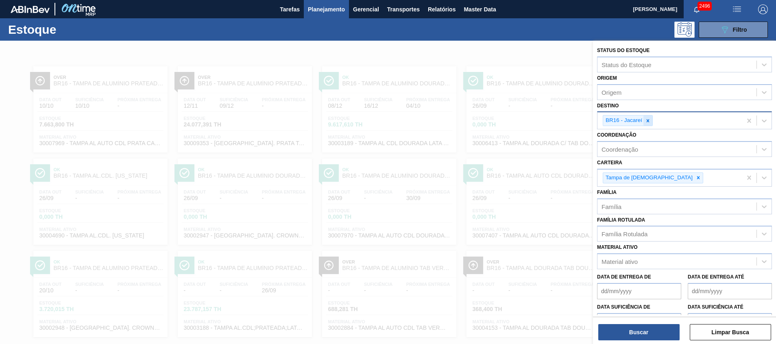 The image size is (776, 344). What do you see at coordinates (366, 9) in the screenshot?
I see `span: Gerencial` at bounding box center [366, 9].